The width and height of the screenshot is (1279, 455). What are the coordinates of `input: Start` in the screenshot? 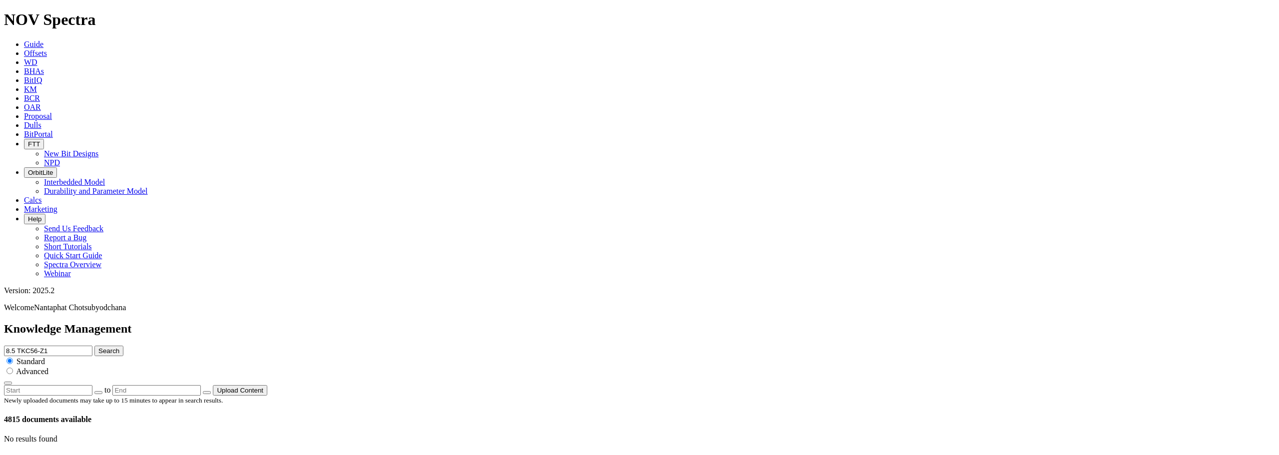 It's located at (48, 390).